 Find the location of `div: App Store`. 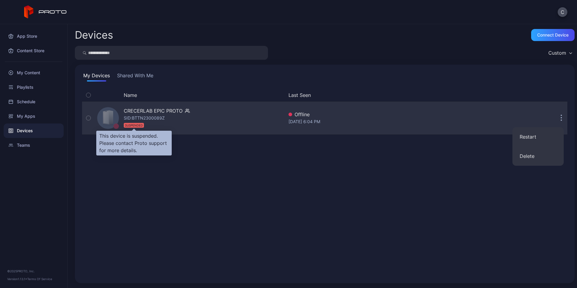

div: App Store is located at coordinates (33, 36).